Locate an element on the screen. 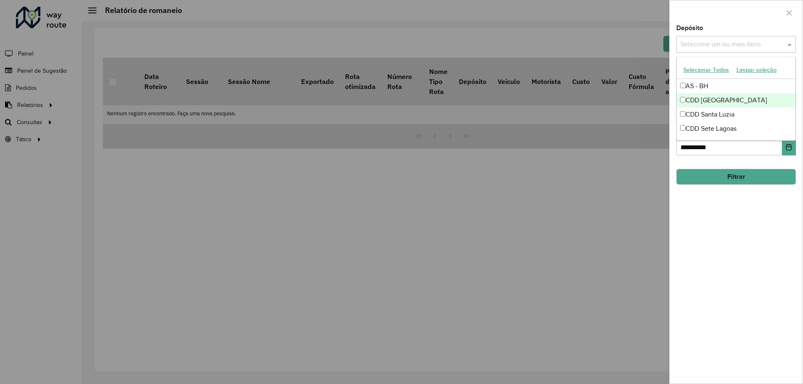 The height and width of the screenshot is (384, 803). label: Depósito is located at coordinates (690, 28).